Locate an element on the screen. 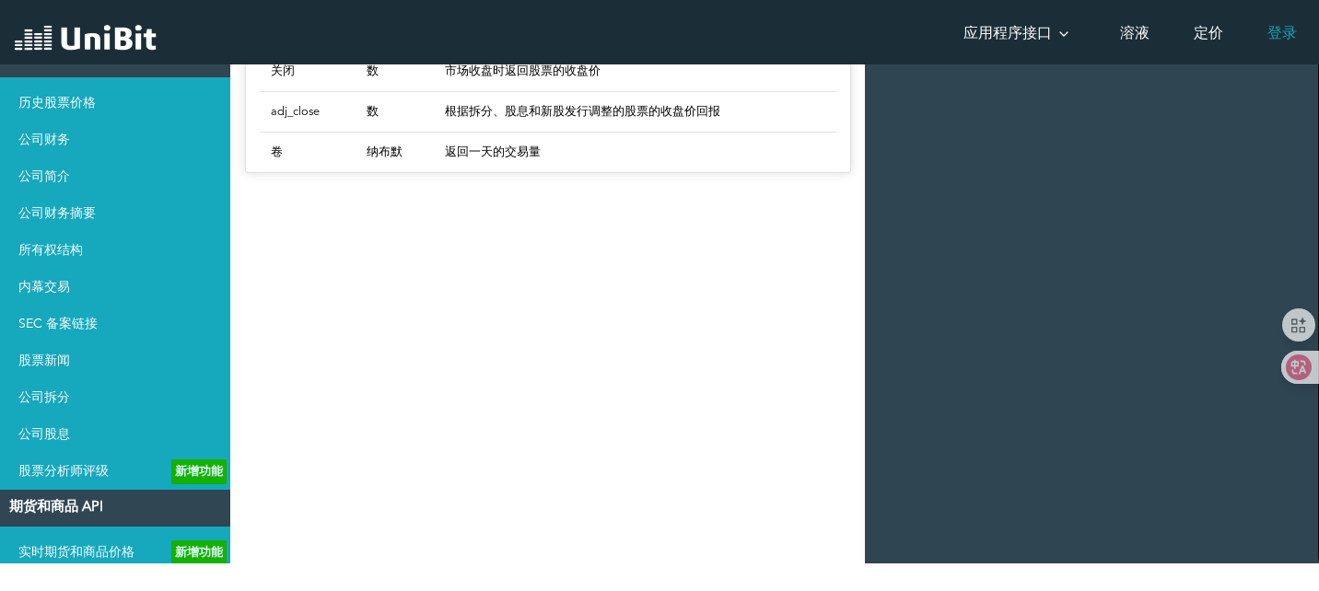 This screenshot has width=1319, height=591. a: 登录 is located at coordinates (1282, 32).